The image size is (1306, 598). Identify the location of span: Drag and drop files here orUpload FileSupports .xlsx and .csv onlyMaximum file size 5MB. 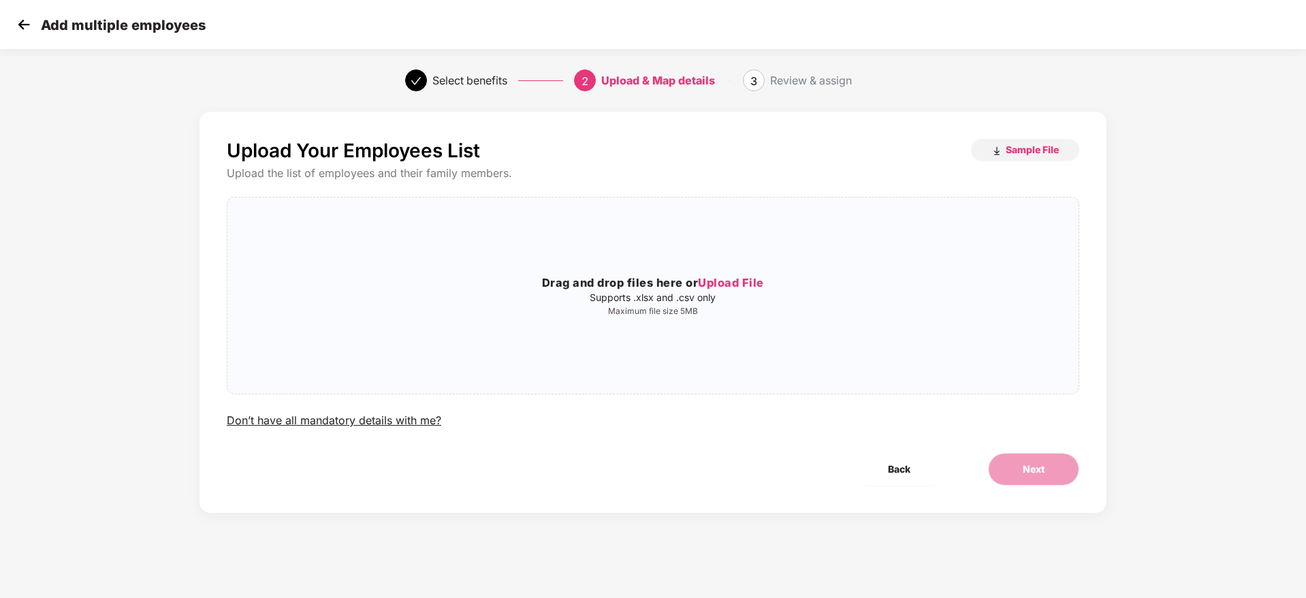
(653, 295).